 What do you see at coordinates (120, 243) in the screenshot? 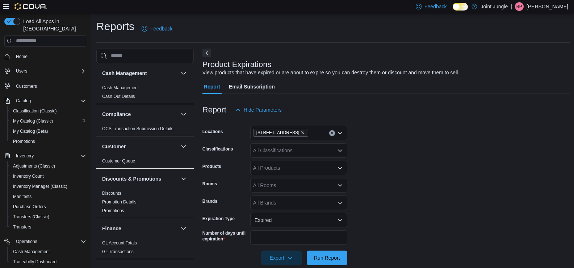
I see `a: GL Account Totals` at bounding box center [120, 243].